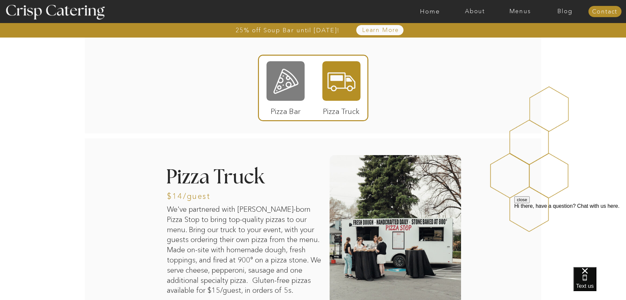 The image size is (626, 300). I want to click on a: Menus, so click(520, 12).